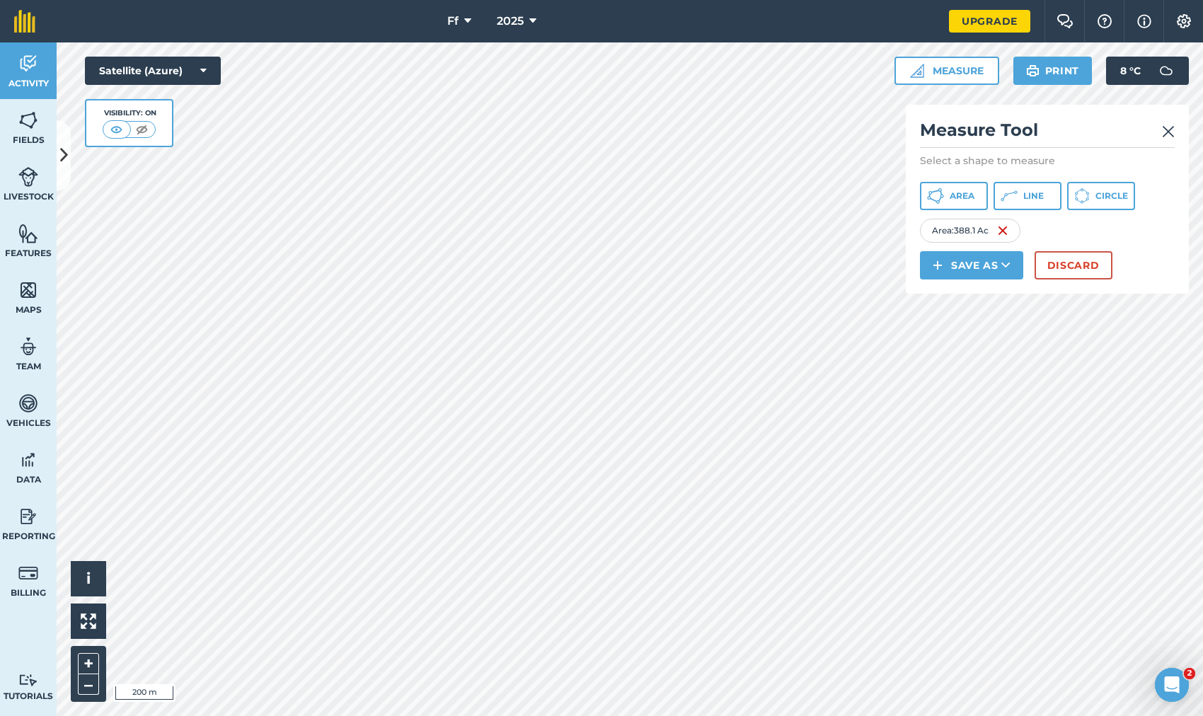 The image size is (1203, 716). Describe the element at coordinates (1101, 196) in the screenshot. I see `button: Circle` at that location.